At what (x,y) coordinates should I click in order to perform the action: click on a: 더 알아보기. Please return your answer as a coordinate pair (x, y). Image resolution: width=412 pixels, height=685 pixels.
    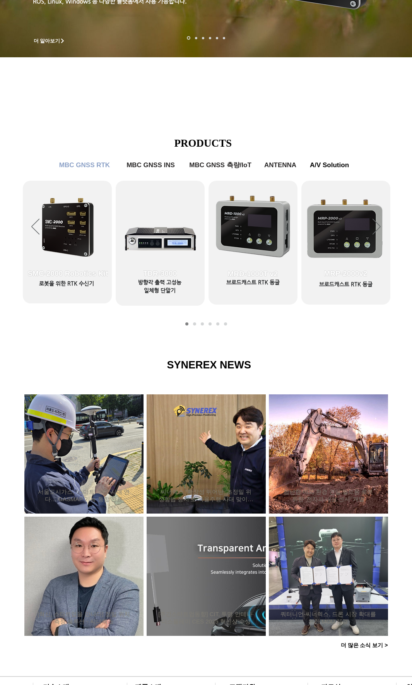
    Looking at the image, I should click on (50, 41).